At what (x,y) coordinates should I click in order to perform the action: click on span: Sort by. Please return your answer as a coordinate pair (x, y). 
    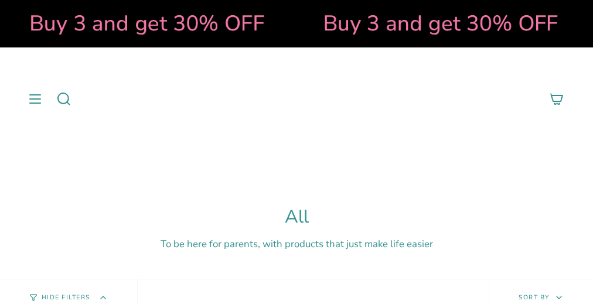
    Looking at the image, I should click on (534, 297).